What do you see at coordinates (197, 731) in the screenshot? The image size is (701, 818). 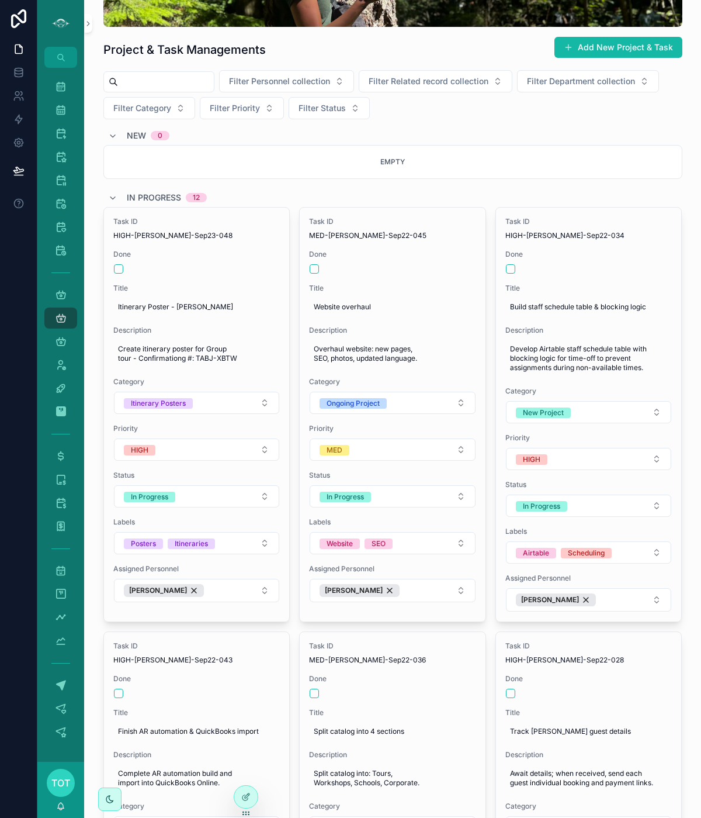 I see `span: Finish AR automation & QuickBooks import` at bounding box center [197, 731].